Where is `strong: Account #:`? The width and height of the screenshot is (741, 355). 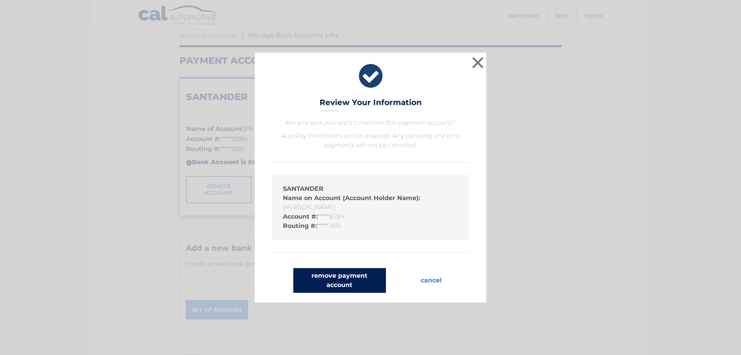 strong: Account #: is located at coordinates (300, 216).